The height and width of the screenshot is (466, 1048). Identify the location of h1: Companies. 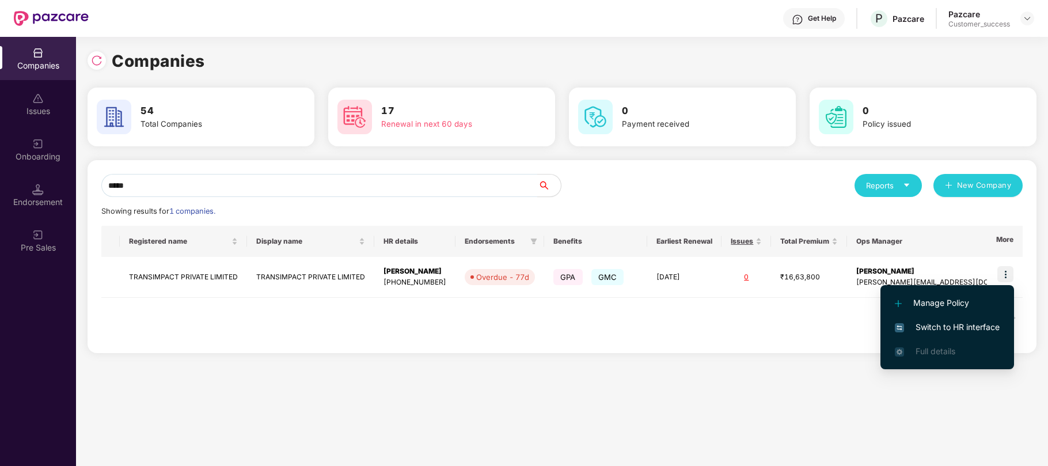
(158, 61).